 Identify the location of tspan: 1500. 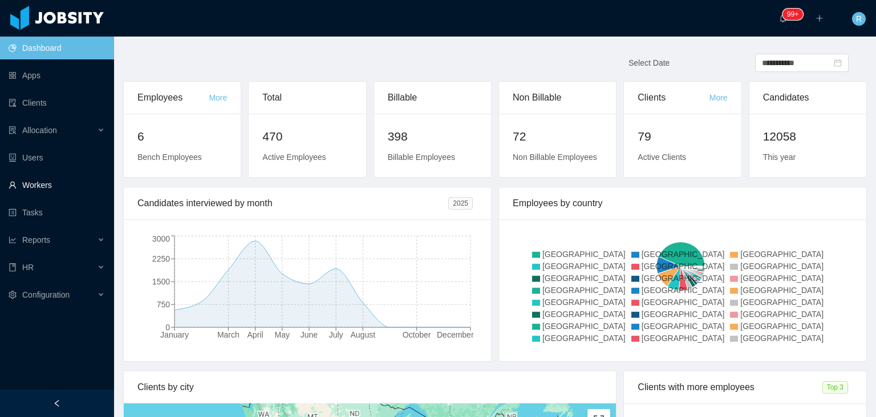
(161, 281).